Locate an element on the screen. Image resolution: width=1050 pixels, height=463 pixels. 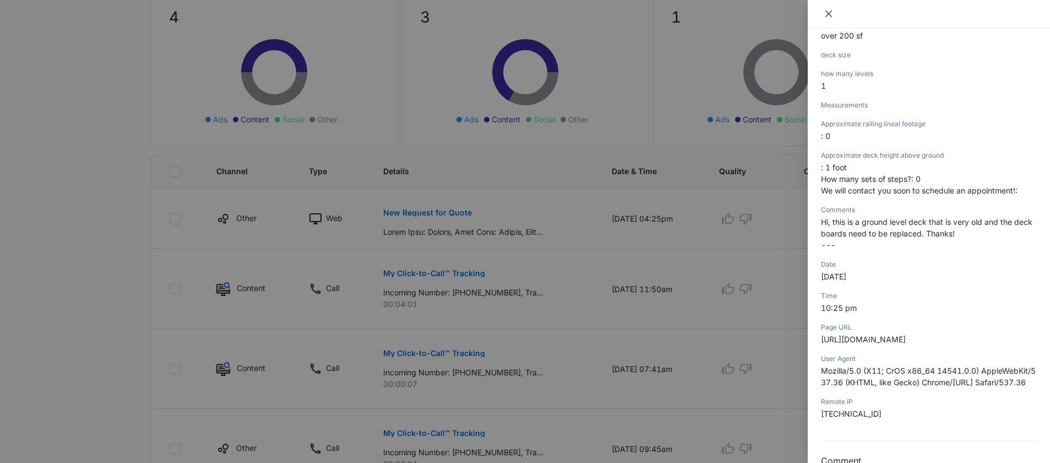
span: : 1 foot is located at coordinates (834, 167).